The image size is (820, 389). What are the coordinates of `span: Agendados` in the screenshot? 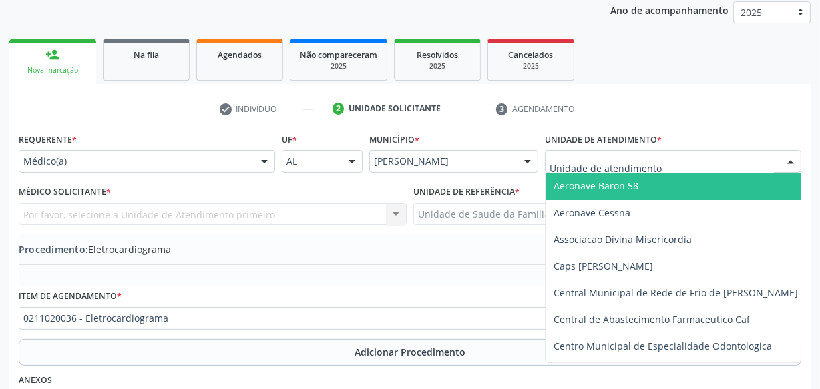 It's located at (240, 55).